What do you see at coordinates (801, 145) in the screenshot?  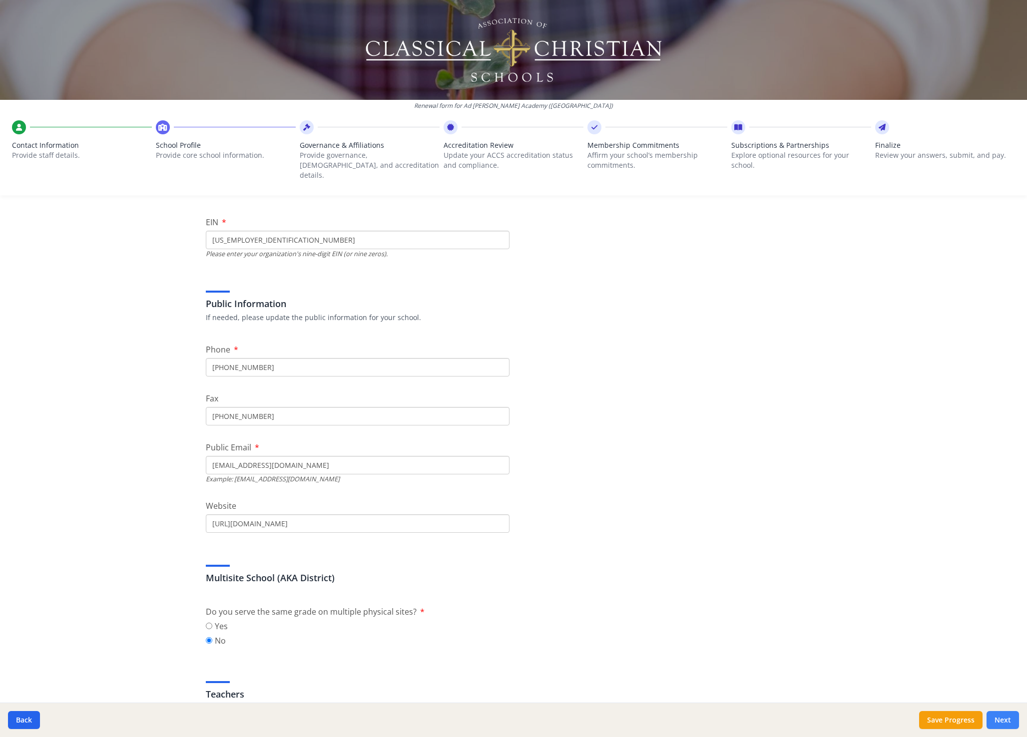 I see `span: Subscriptions & Partnerships` at bounding box center [801, 145].